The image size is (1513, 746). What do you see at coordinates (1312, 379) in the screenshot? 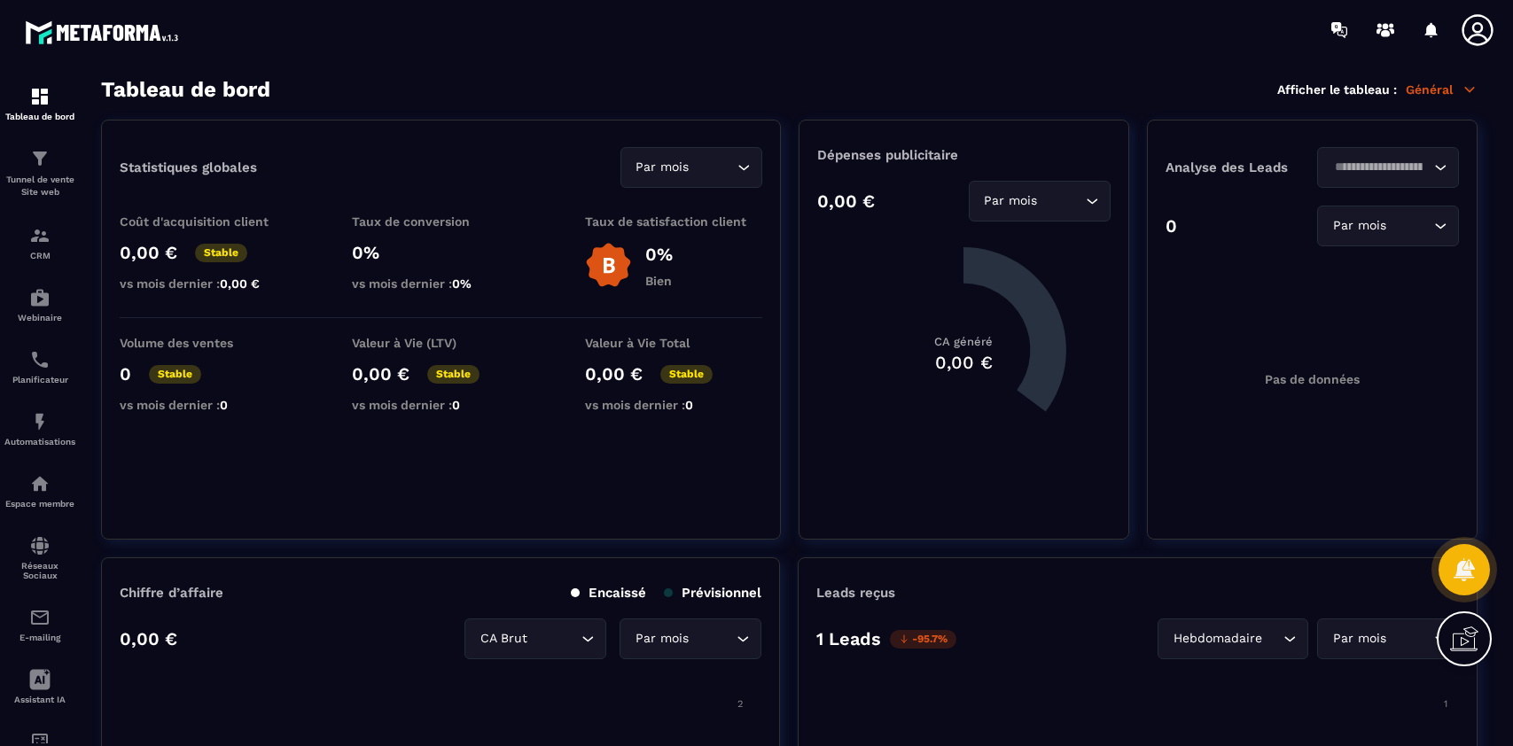
I see `p: Pas de données` at bounding box center [1312, 379].